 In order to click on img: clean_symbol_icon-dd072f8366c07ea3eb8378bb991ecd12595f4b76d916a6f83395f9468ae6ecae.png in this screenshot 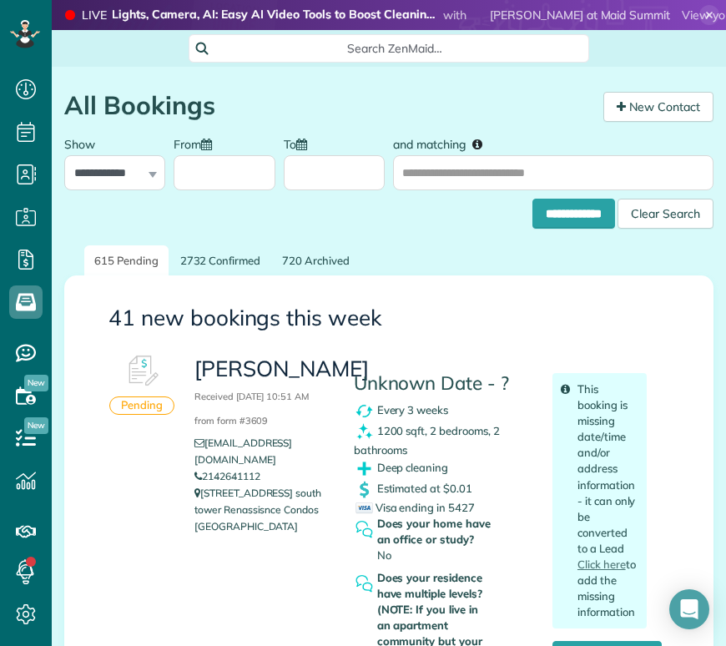, I will do `click(364, 431)`.